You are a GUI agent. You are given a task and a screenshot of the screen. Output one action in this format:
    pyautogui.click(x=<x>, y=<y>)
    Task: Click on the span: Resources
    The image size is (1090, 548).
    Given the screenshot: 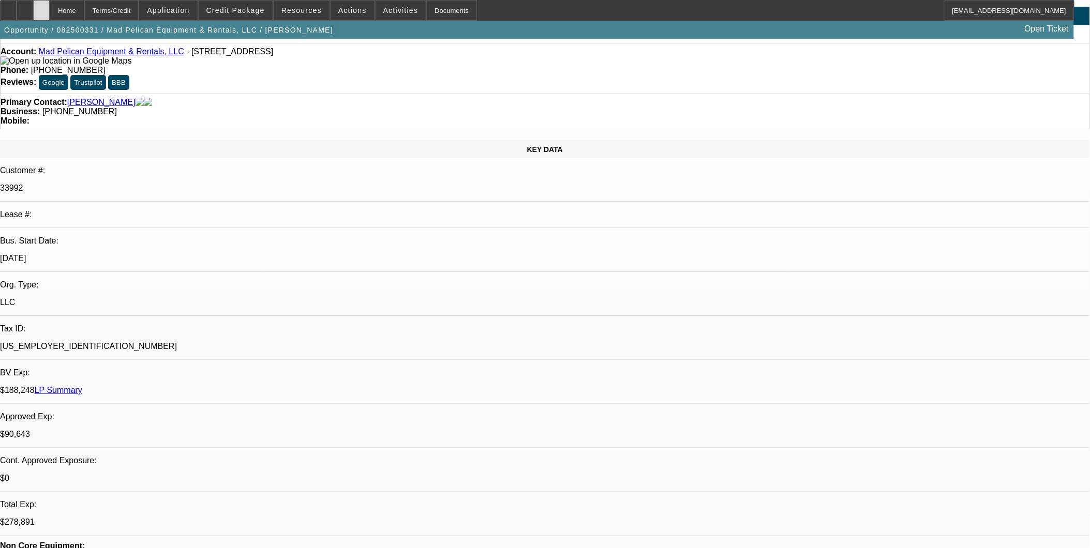 What is the action you would take?
    pyautogui.click(x=301, y=10)
    